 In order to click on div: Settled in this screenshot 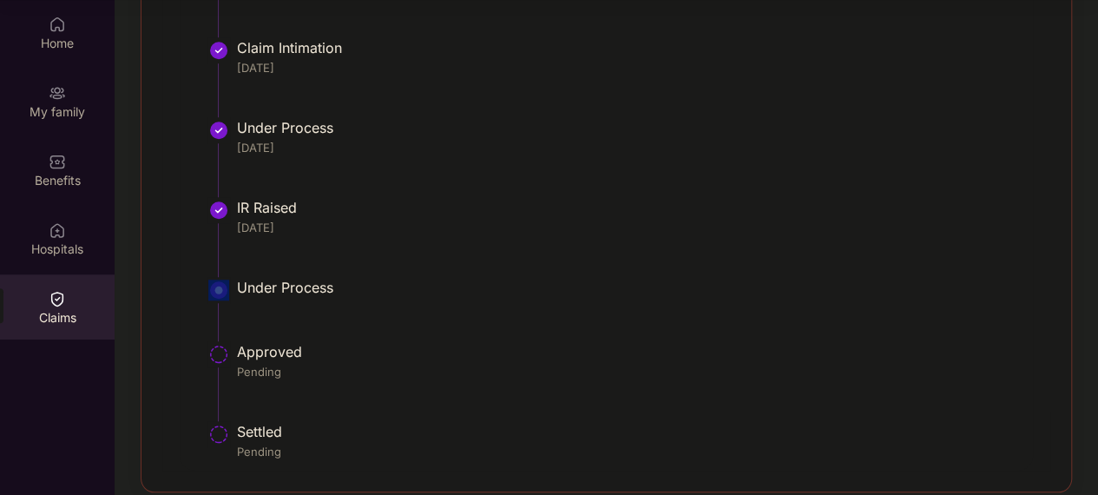, I will do `click(634, 431)`.